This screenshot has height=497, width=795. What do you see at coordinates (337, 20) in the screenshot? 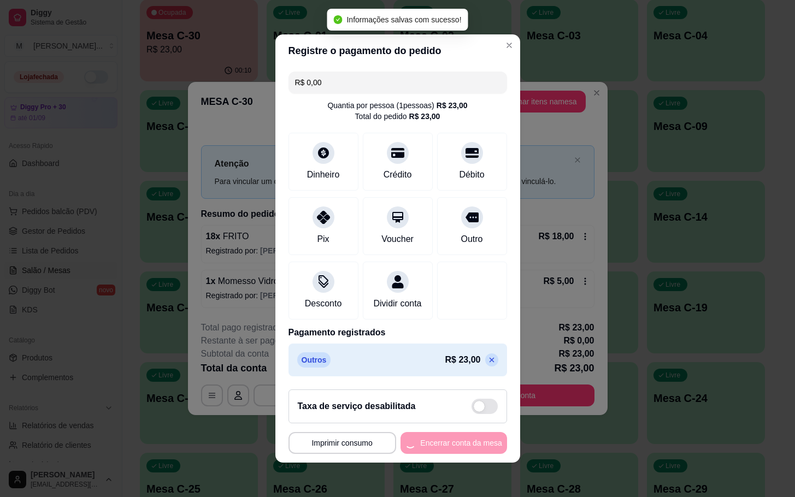
I see `span: check-circle` at bounding box center [337, 20].